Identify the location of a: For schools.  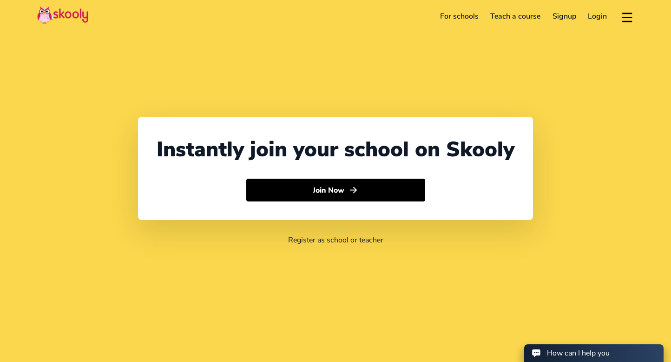
(459, 16).